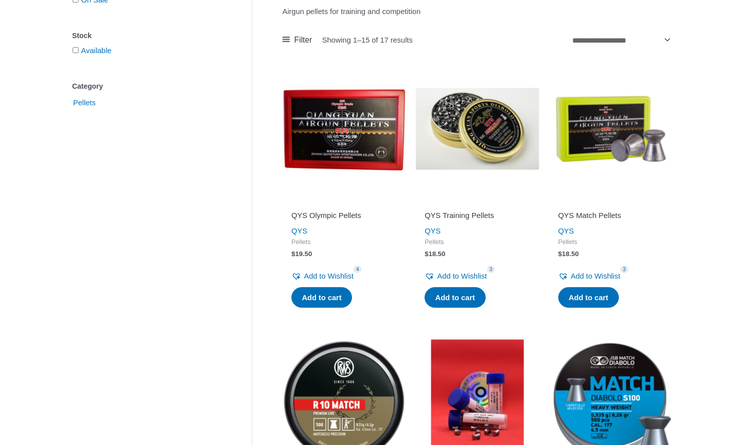 This screenshot has width=745, height=445. What do you see at coordinates (477, 215) in the screenshot?
I see `h2: QYS Training Pellets` at bounding box center [477, 215].